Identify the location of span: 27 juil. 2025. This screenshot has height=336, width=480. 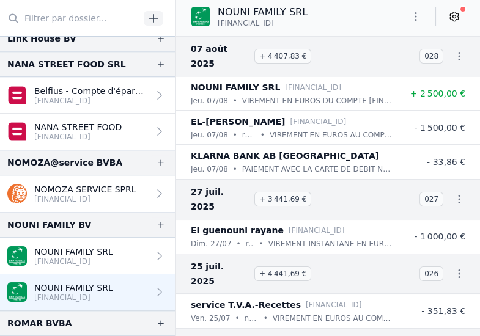
(220, 199).